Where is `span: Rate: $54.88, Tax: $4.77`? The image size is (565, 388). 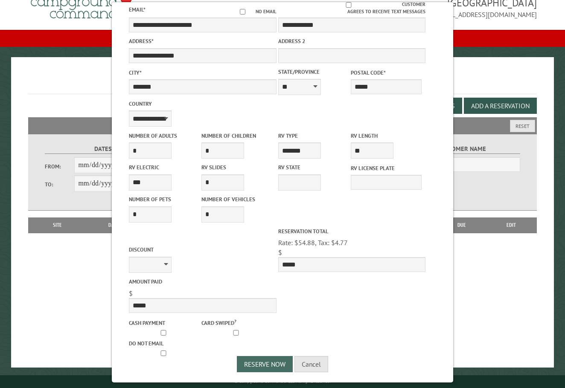 span: Rate: $54.88, Tax: $4.77 is located at coordinates (313, 243).